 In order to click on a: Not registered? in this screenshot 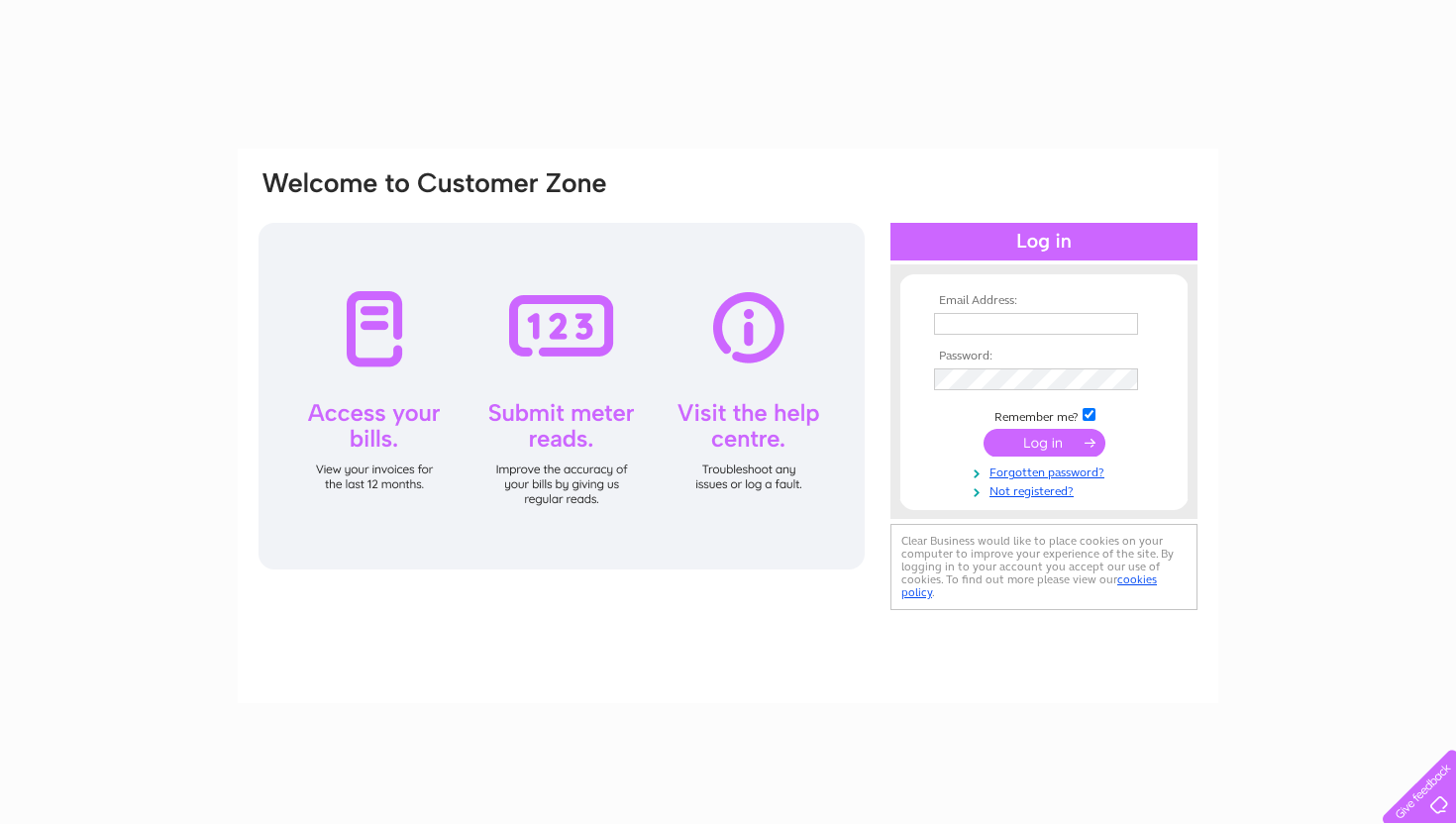, I will do `click(1046, 489)`.